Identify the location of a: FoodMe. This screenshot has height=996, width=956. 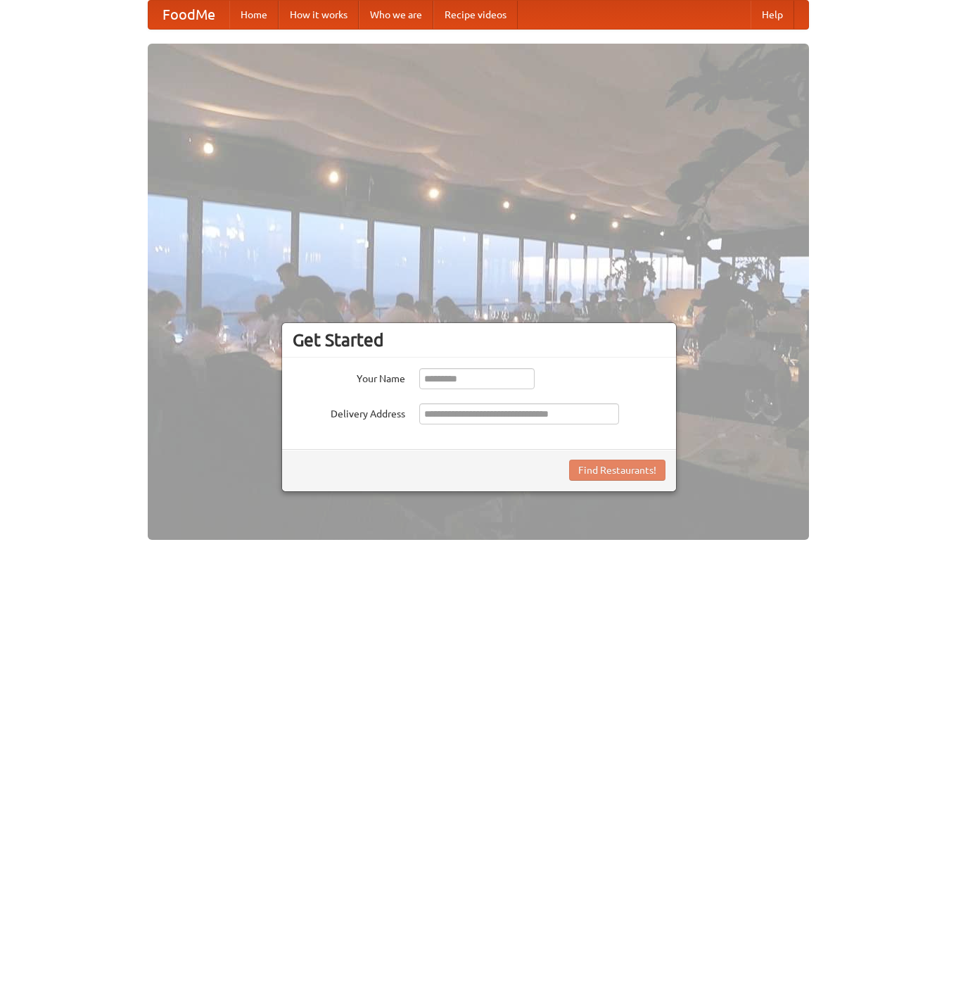
(189, 15).